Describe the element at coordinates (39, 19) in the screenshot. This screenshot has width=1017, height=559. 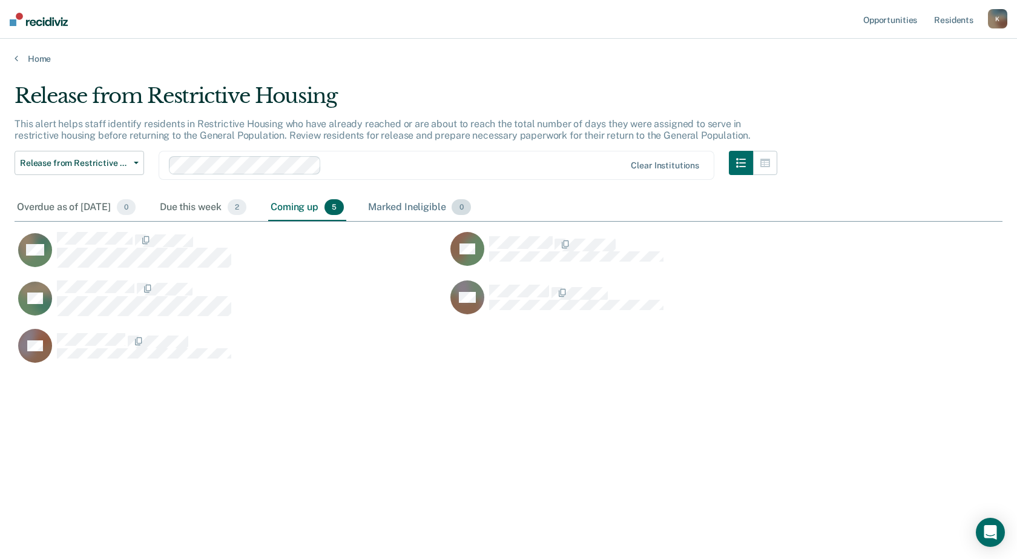
I see `img: Recidiviz` at that location.